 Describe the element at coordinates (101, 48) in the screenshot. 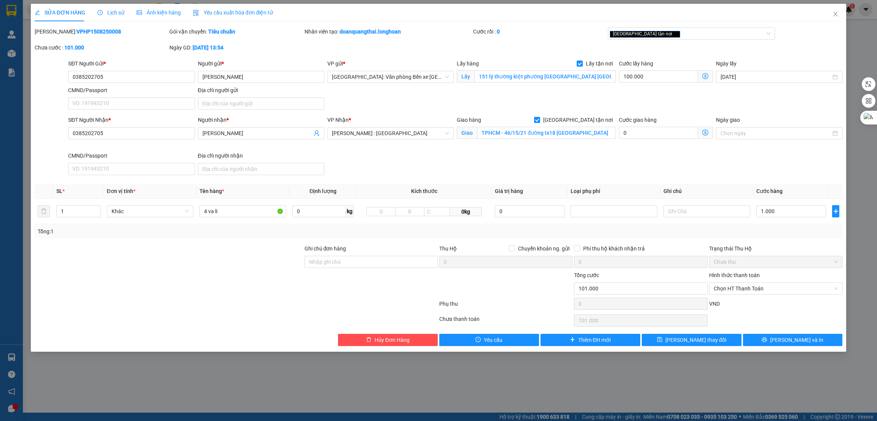

I see `div: Chưa cước :` at that location.